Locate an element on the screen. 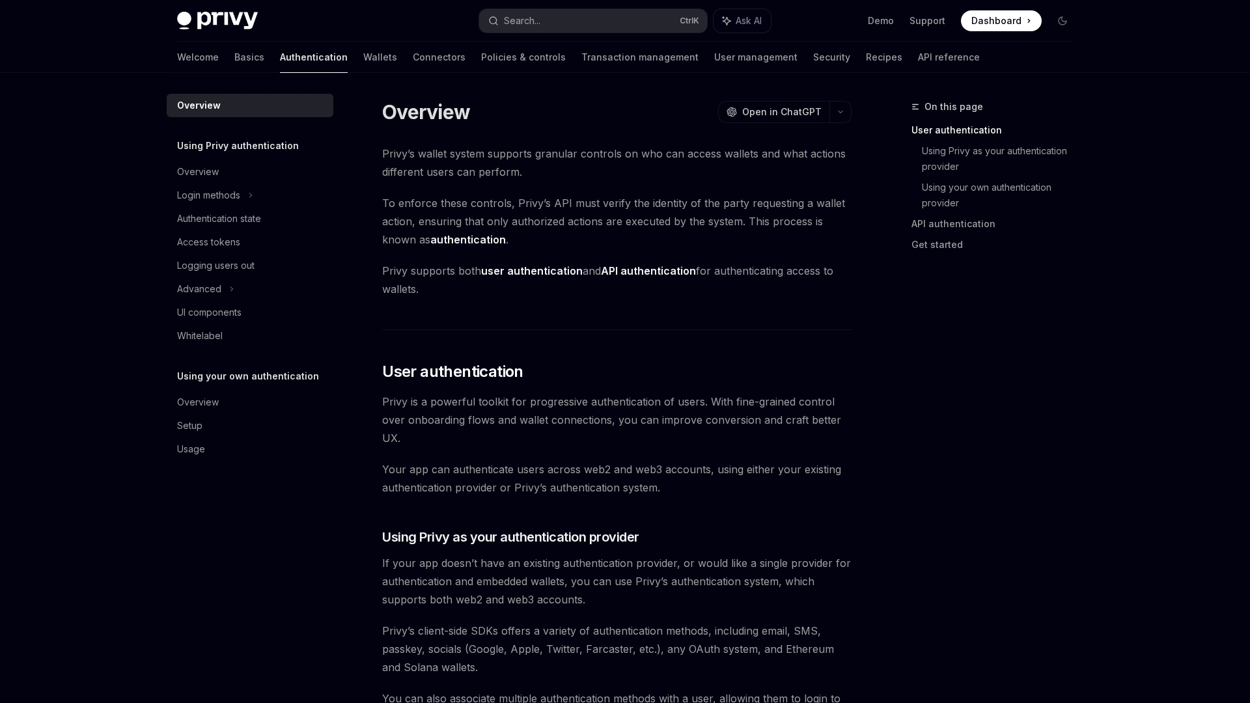  a: API authentication is located at coordinates (998, 224).